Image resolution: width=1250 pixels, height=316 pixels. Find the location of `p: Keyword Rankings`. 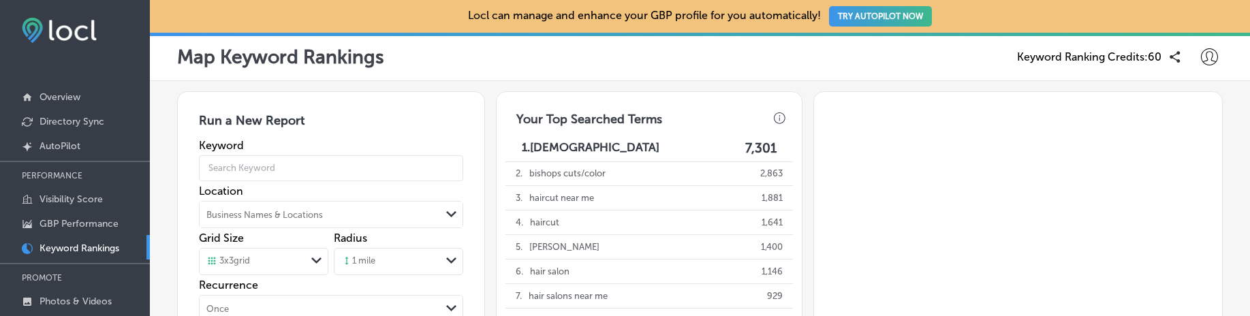

p: Keyword Rankings is located at coordinates (79, 248).